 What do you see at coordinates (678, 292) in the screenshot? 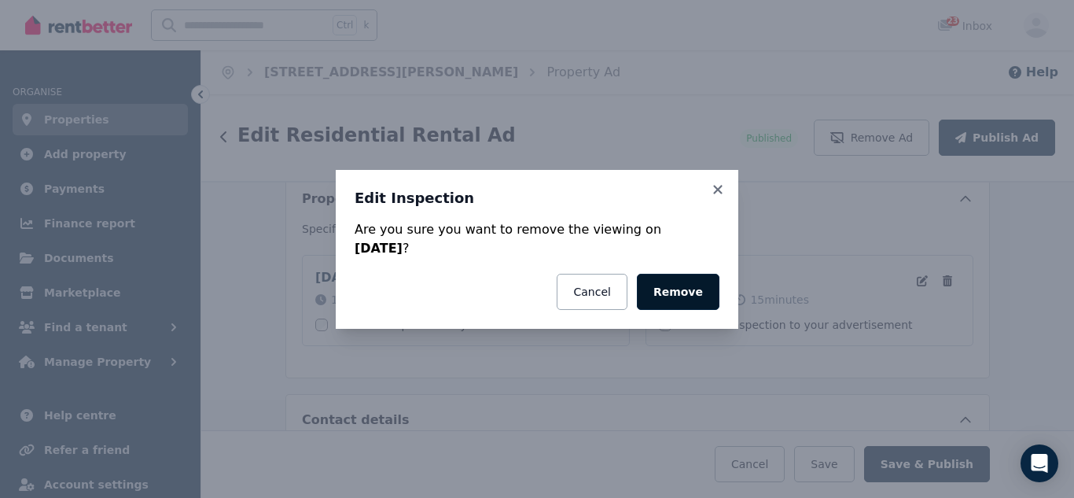
I see `button: Remove` at bounding box center [678, 292].